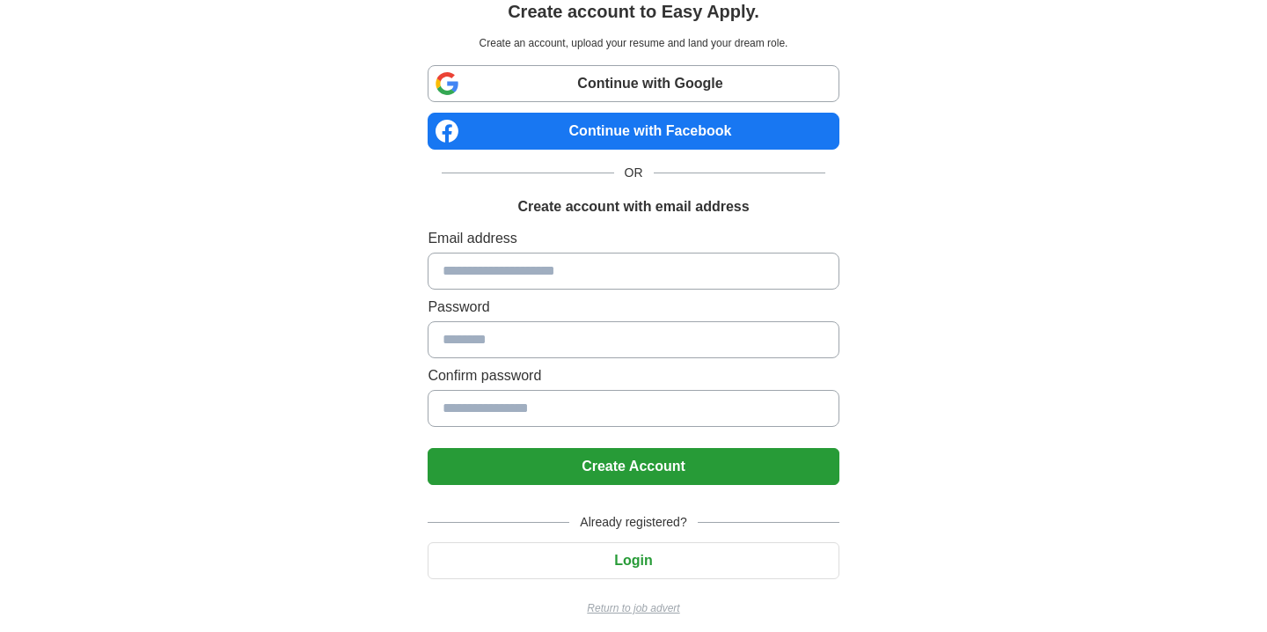 This screenshot has width=1267, height=632. Describe the element at coordinates (633, 466) in the screenshot. I see `button: Create Account` at that location.